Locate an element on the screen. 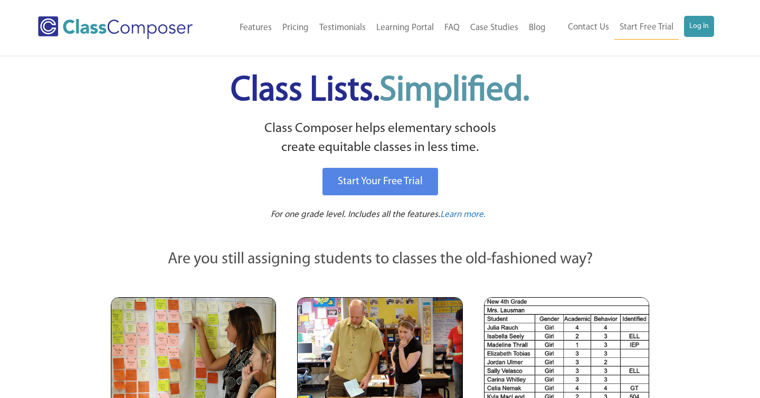 Image resolution: width=760 pixels, height=398 pixels. a: FAQ is located at coordinates (452, 28).